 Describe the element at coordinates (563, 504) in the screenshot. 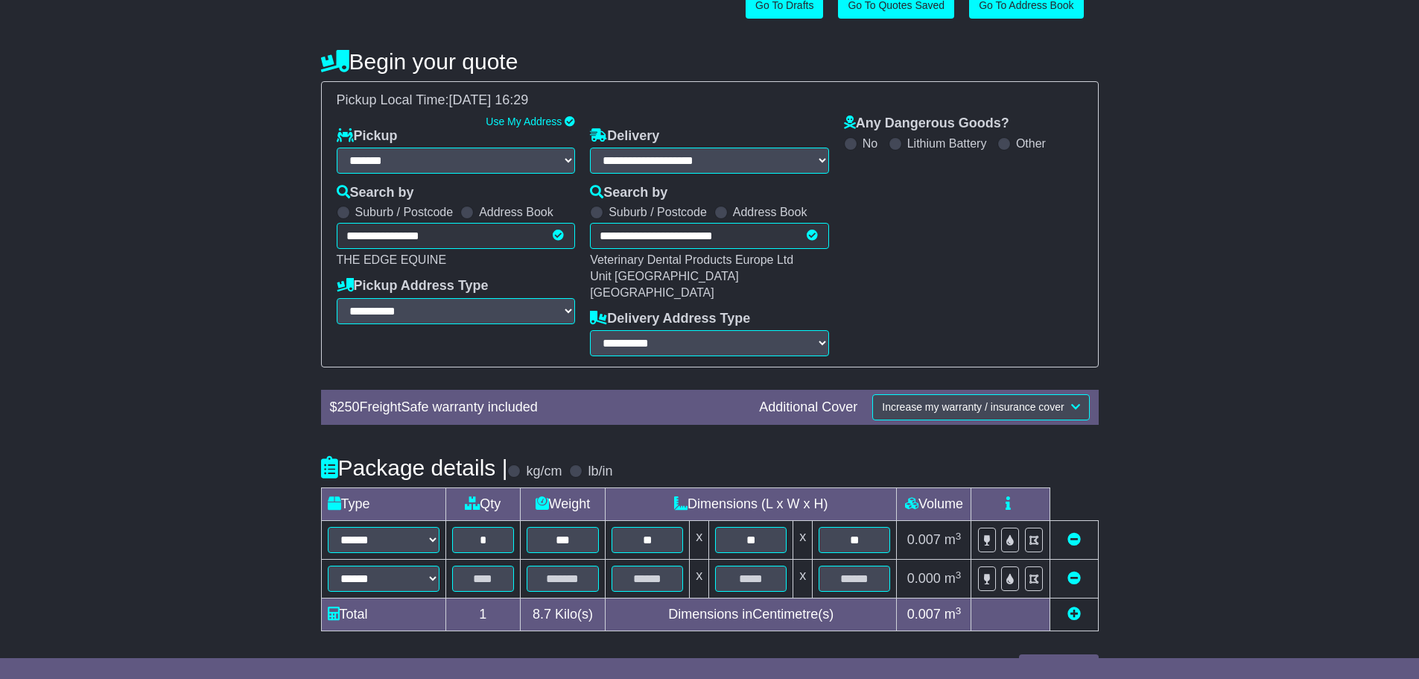

I see `td: Weight` at that location.